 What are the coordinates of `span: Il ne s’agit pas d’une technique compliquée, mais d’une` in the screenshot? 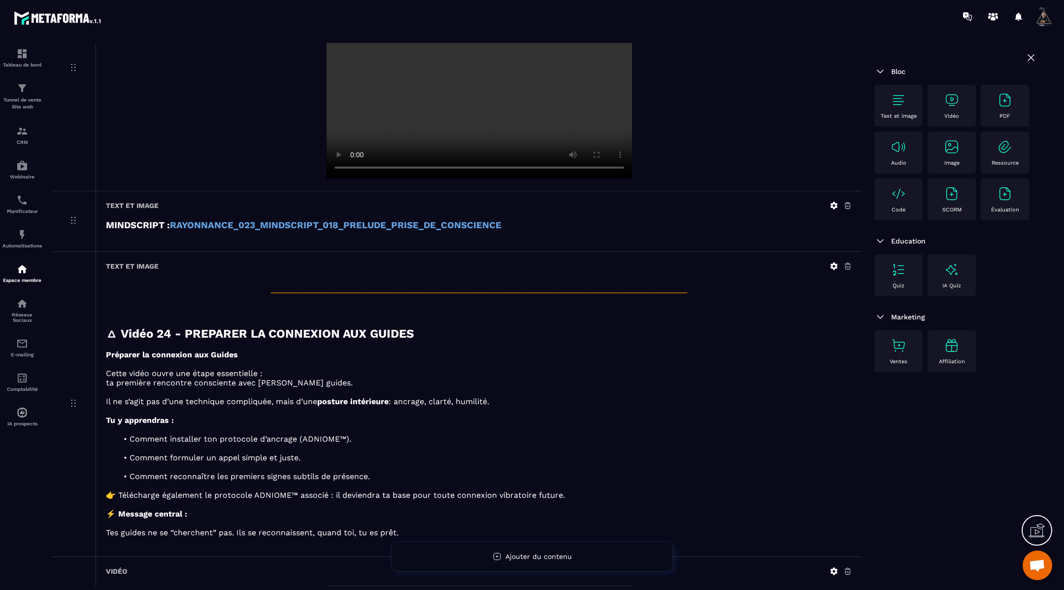 It's located at (211, 401).